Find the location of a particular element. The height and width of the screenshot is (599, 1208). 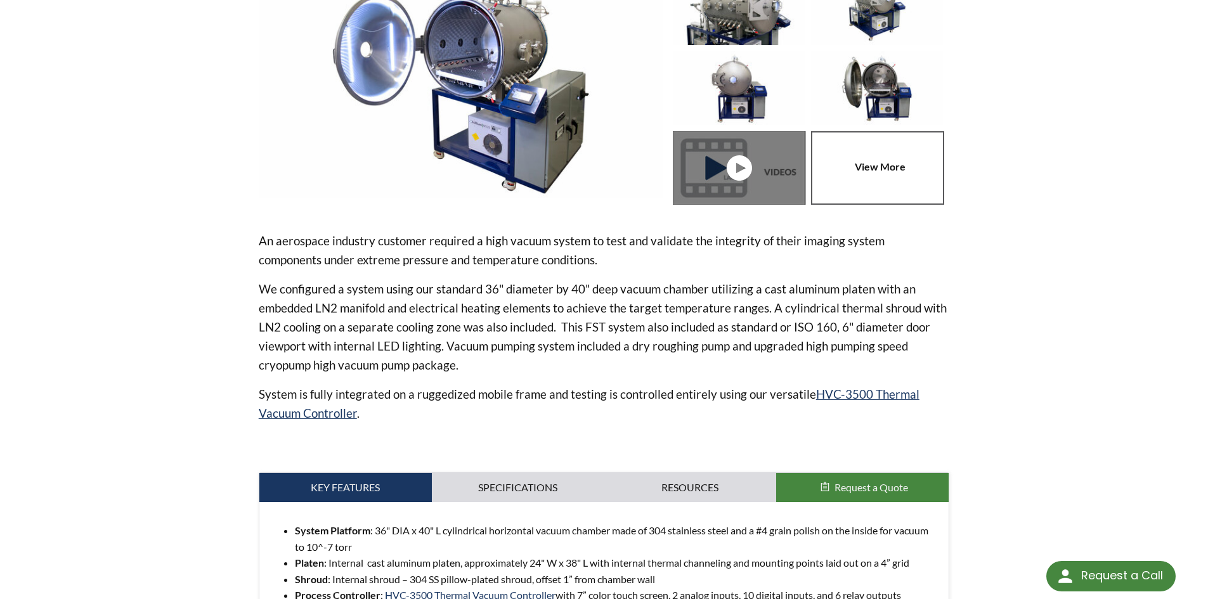

li: : Internal cast aluminum platen, approximately 24" W x 38" L with internal thermal channeling and... is located at coordinates (617, 563).